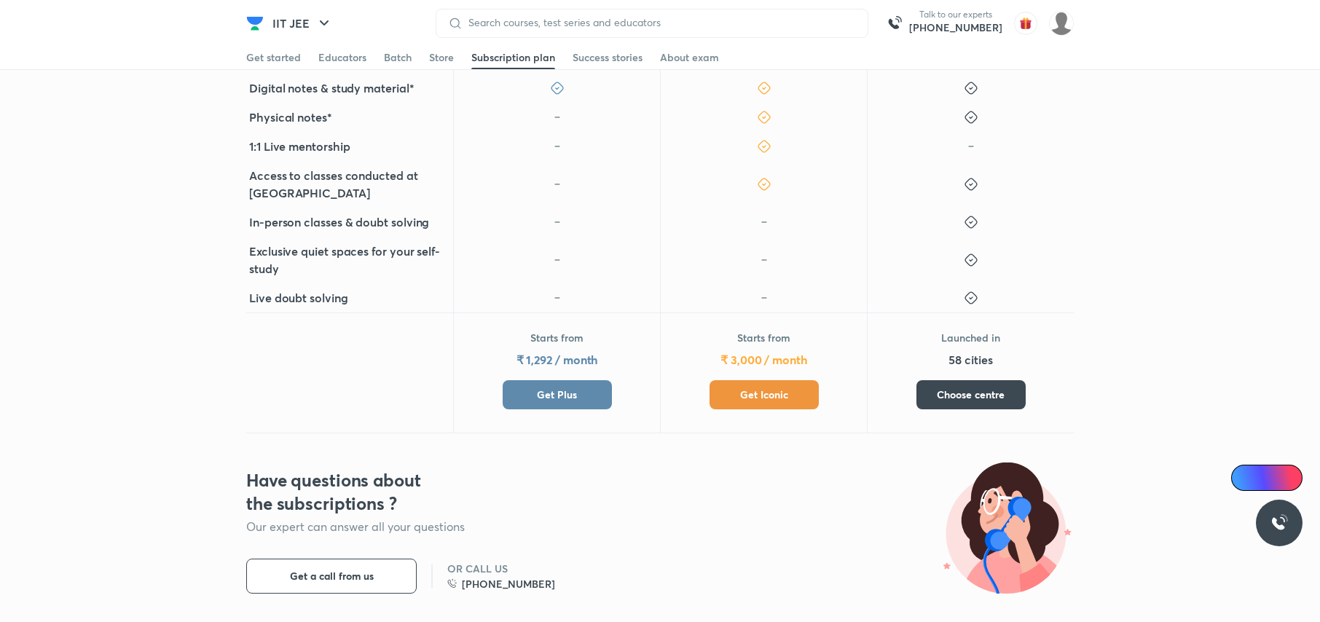  Describe the element at coordinates (342, 58) in the screenshot. I see `div: Educators` at that location.